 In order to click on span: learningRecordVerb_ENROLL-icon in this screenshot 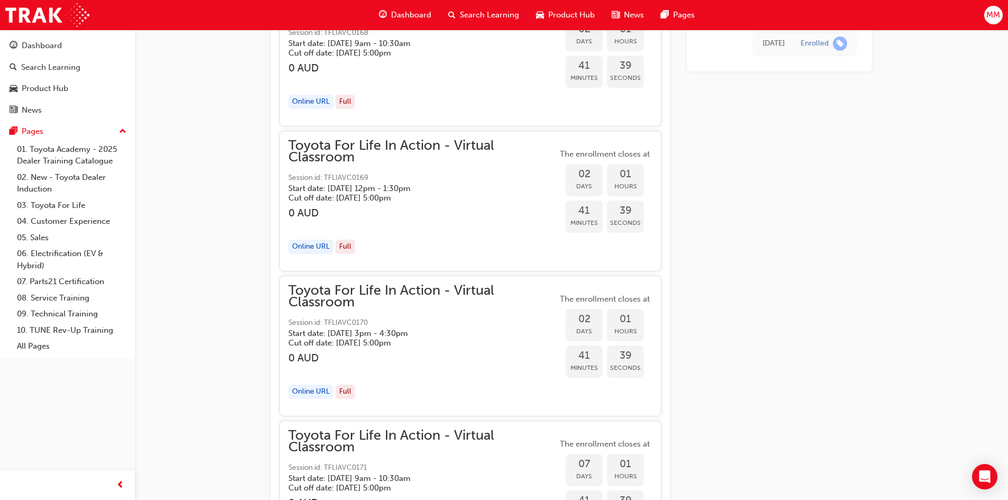, I will do `click(839, 43)`.